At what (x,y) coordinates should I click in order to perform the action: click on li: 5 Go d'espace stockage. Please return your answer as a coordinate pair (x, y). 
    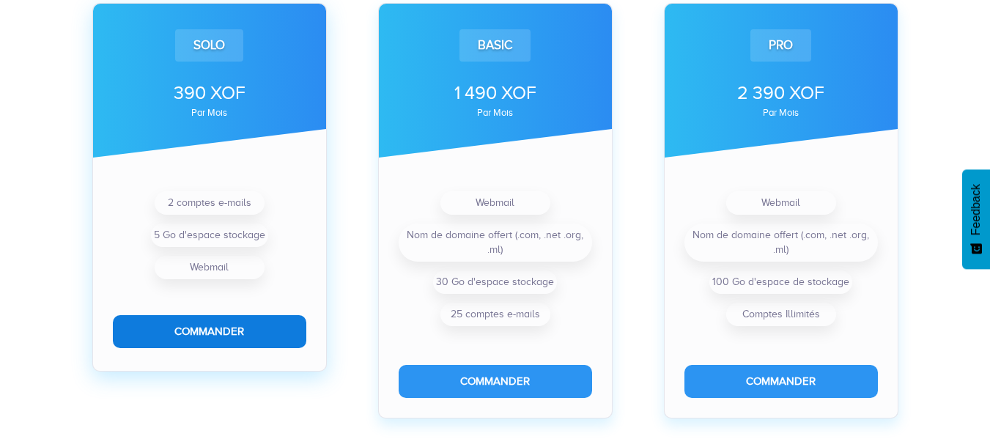
    Looking at the image, I should click on (210, 235).